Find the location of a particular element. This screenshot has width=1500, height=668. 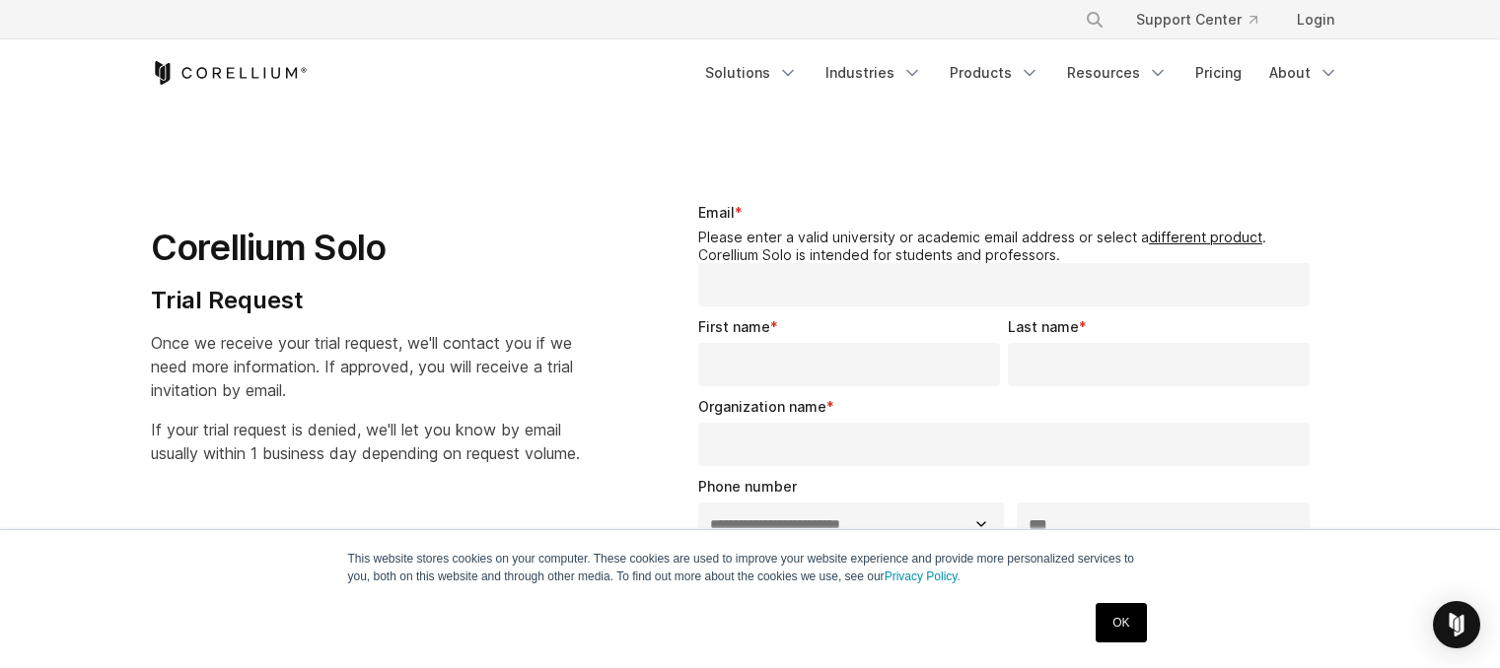

a: Login is located at coordinates (1315, 20).